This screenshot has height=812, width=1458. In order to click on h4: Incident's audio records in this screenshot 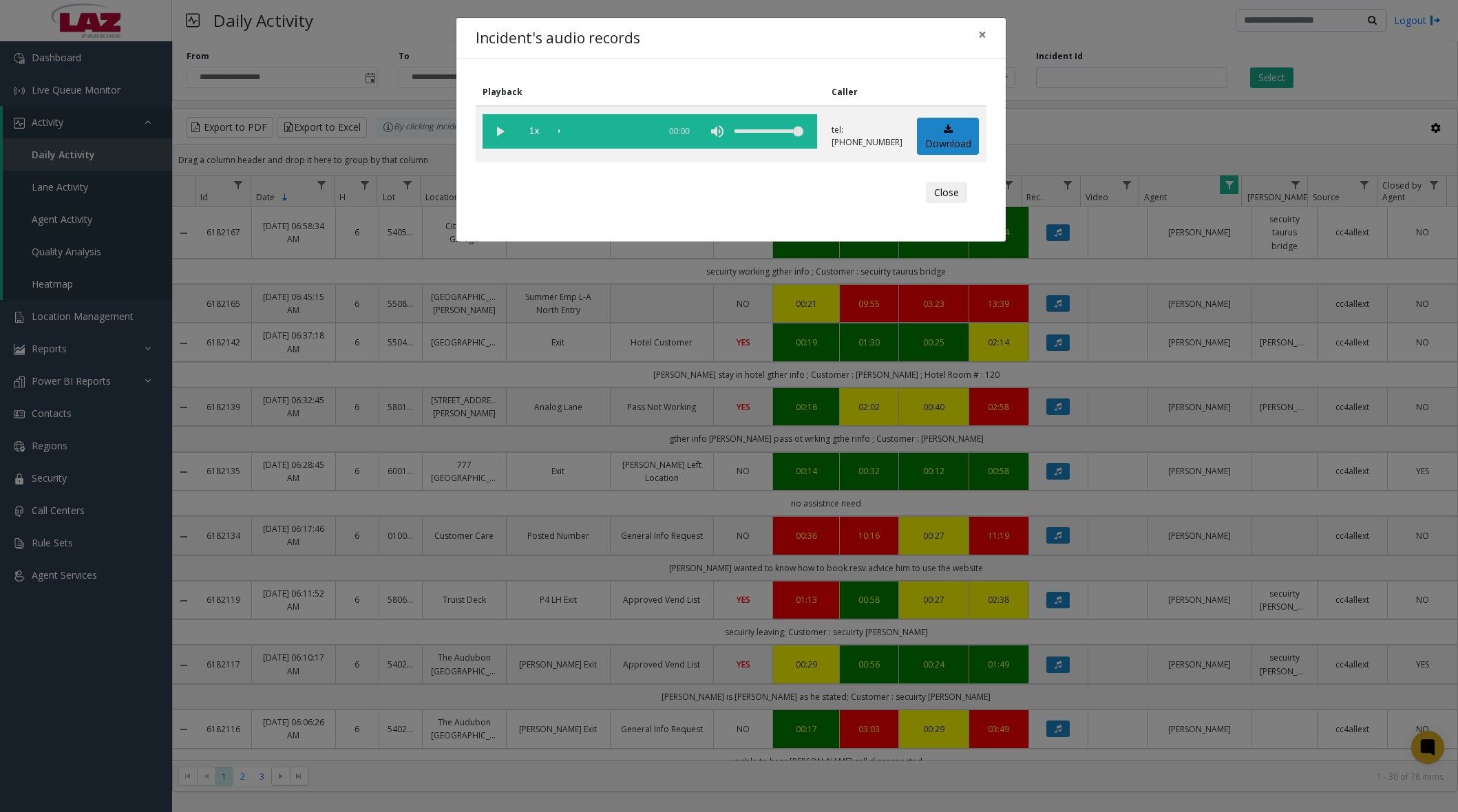, I will do `click(558, 38)`.